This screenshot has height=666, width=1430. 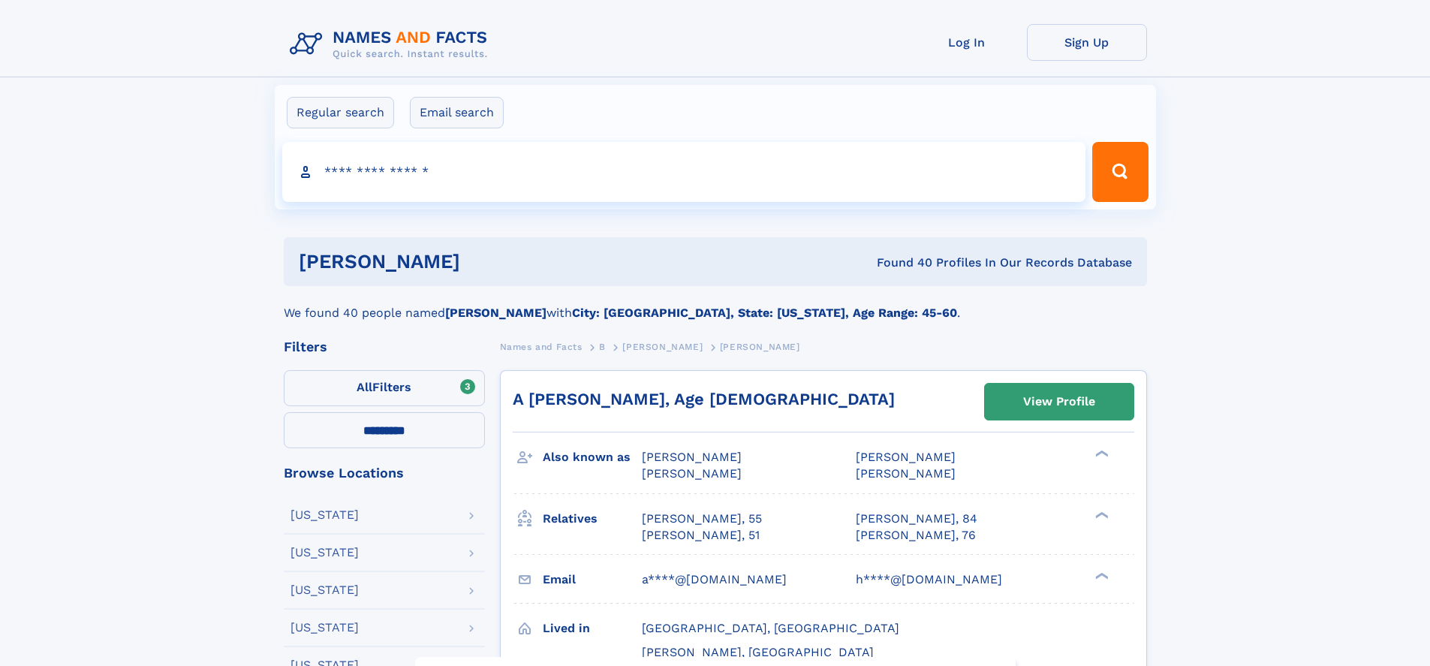 What do you see at coordinates (715, 304) in the screenshot?
I see `div: We found 40 people named with .` at bounding box center [715, 304].